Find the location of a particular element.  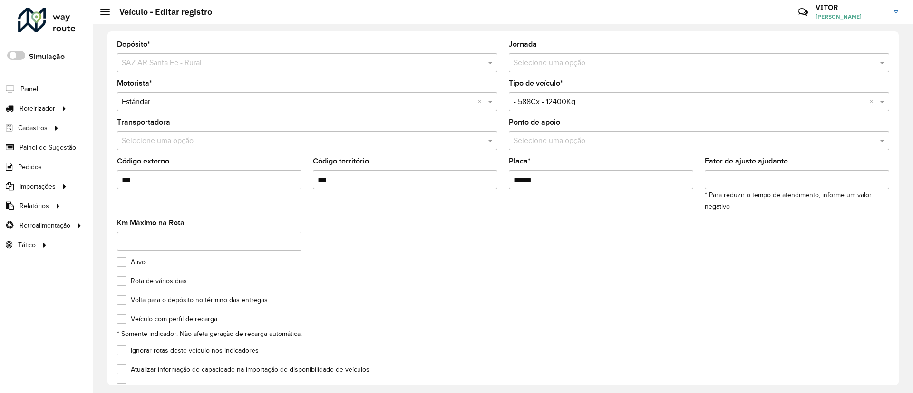

label: Ignorar rotas deste veículo nos indicadores is located at coordinates (188, 350).